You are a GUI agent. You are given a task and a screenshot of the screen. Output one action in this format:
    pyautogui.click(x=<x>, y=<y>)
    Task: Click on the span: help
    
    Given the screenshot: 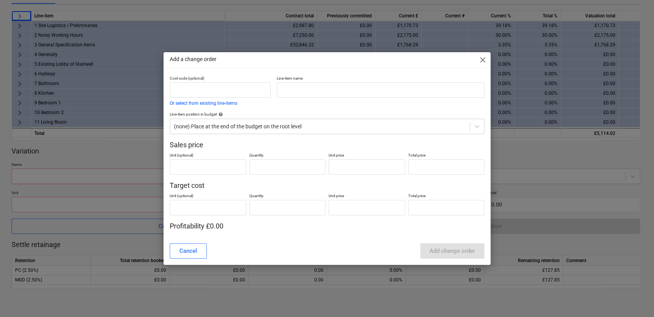 What is the action you would take?
    pyautogui.click(x=220, y=114)
    